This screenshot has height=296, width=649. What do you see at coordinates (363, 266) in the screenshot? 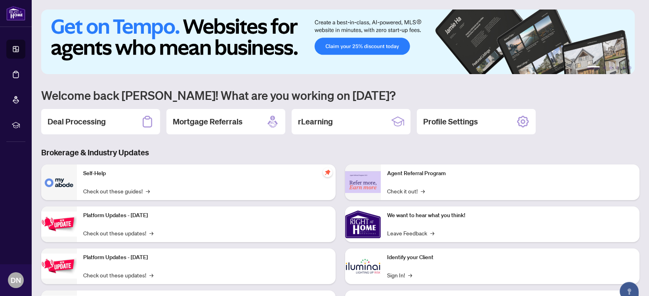
I see `img: Identify your Client` at bounding box center [363, 266].